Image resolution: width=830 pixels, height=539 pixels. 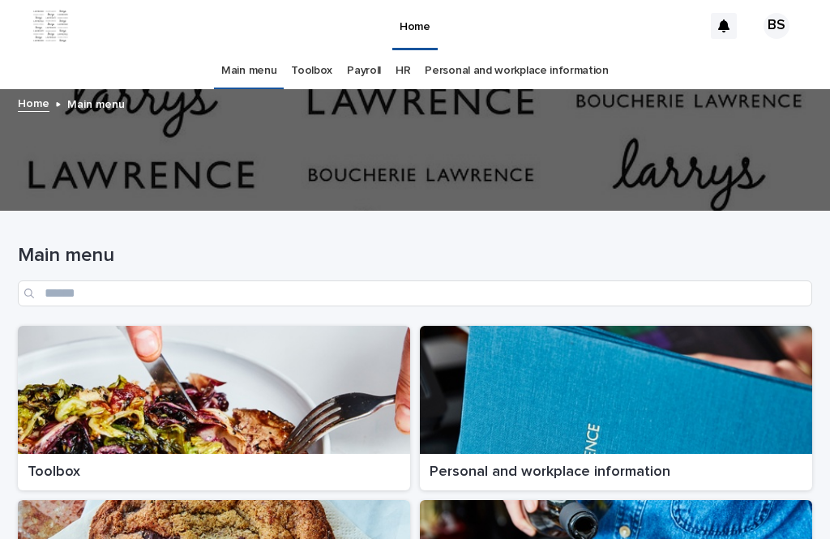 What do you see at coordinates (776, 26) in the screenshot?
I see `div: BS` at bounding box center [776, 26].